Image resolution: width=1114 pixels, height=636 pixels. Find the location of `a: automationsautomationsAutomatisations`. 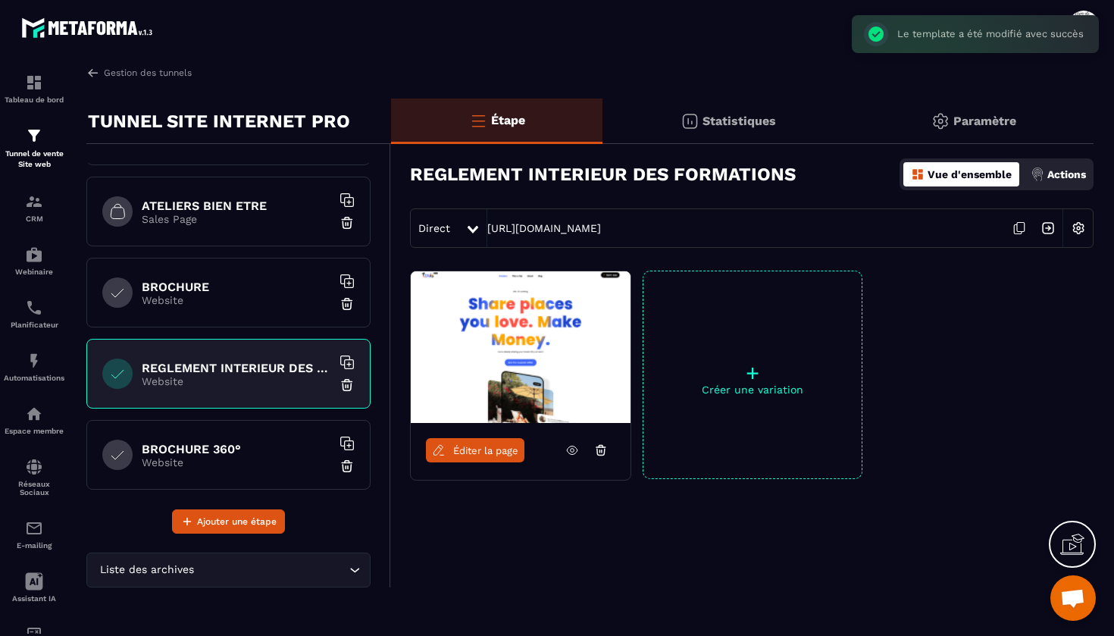

a: automationsautomationsAutomatisations is located at coordinates (34, 367).